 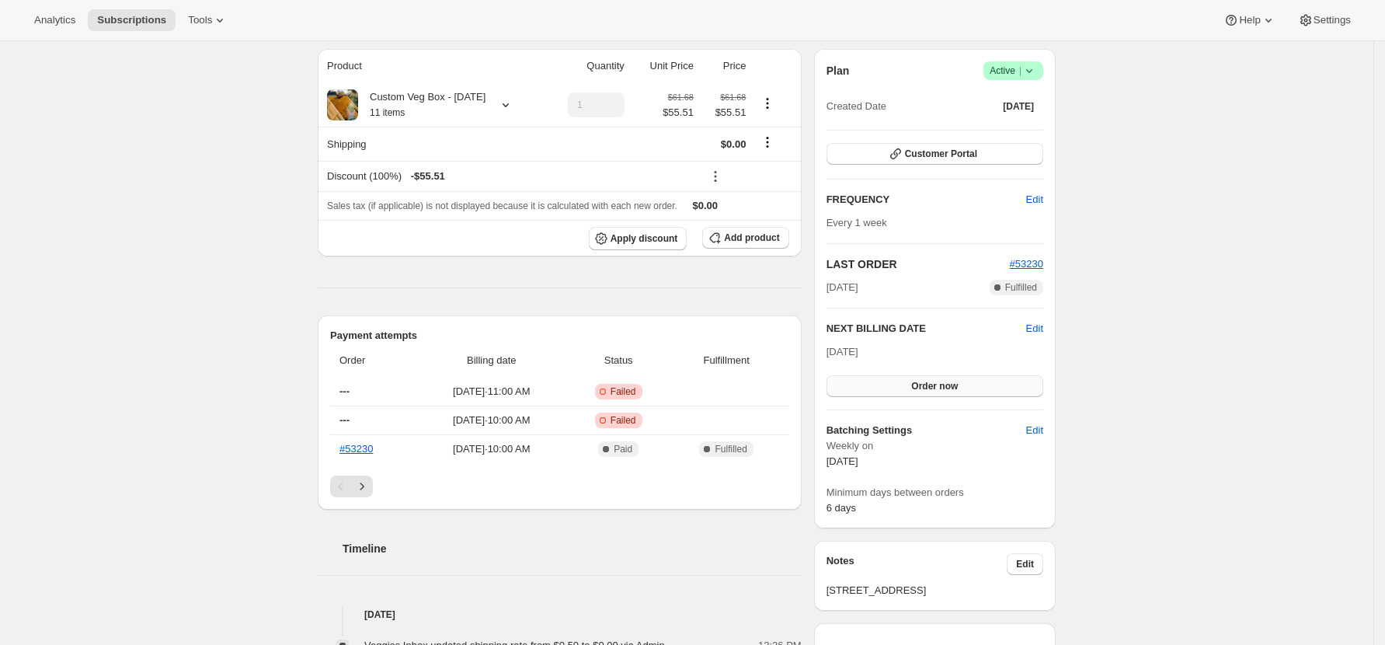 I want to click on button: Apply discount, so click(x=638, y=238).